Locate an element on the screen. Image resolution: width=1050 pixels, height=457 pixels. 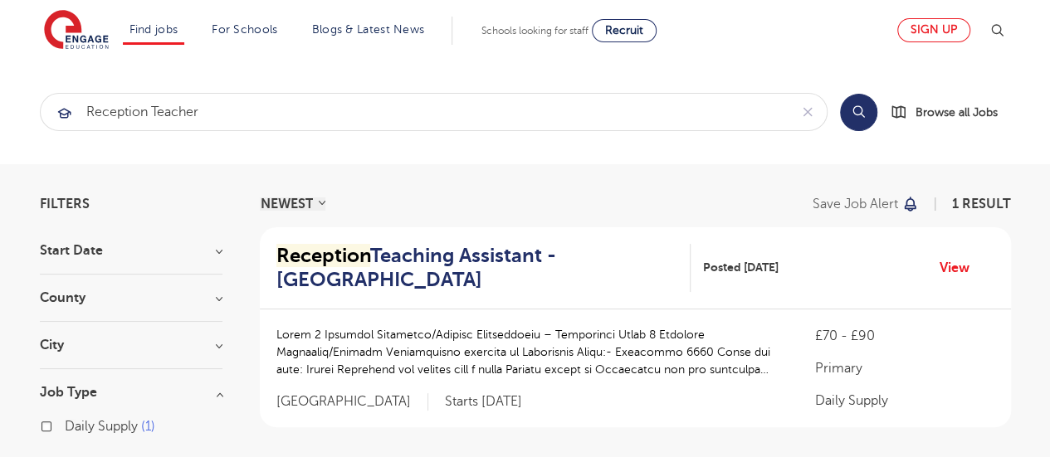
button: Save job alert is located at coordinates (866, 204).